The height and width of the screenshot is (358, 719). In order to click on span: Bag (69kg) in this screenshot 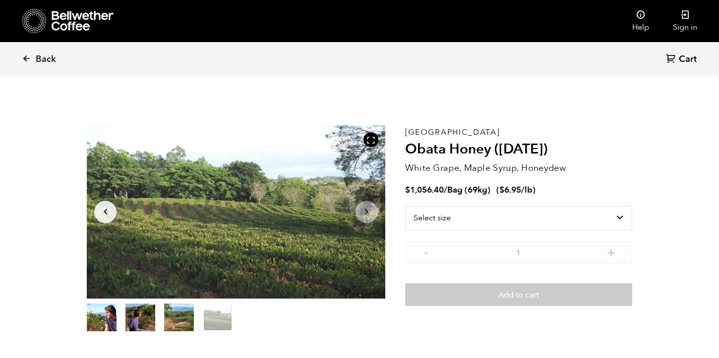, I will do `click(469, 190)`.